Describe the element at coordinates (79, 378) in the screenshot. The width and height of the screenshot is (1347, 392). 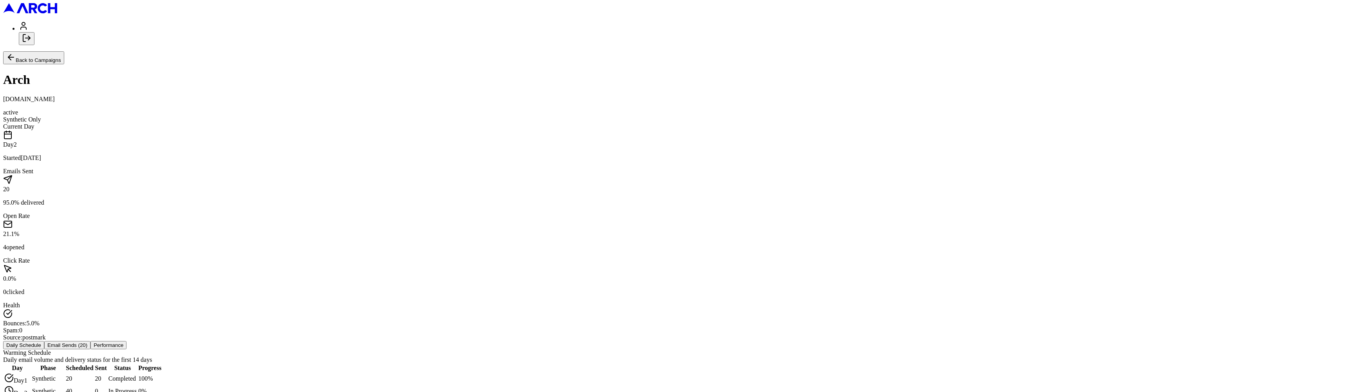
I see `td: 20` at that location.